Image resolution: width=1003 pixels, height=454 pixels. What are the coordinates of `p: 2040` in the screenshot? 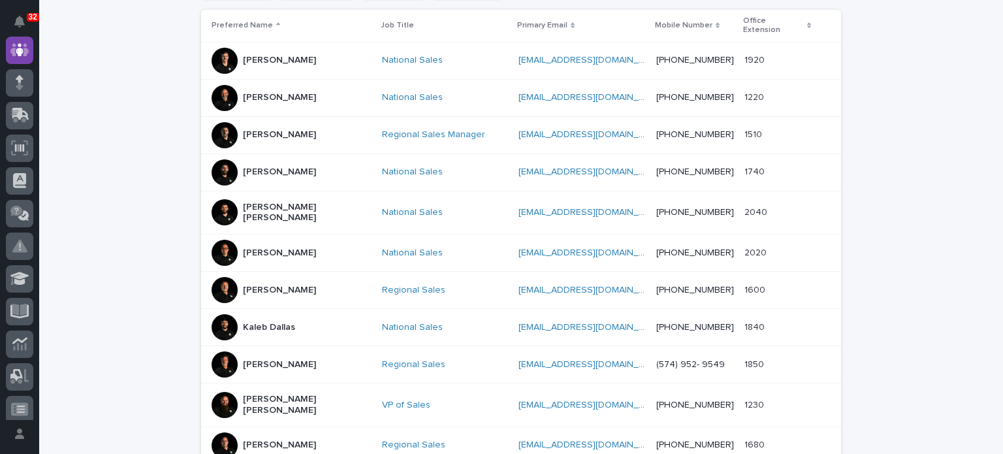 It's located at (757, 211).